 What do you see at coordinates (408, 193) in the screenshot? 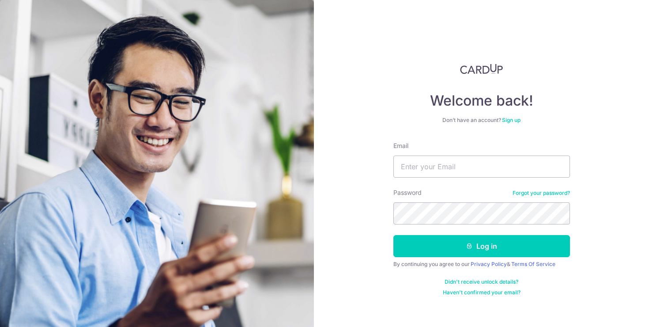
I see `label: Password` at bounding box center [408, 193].